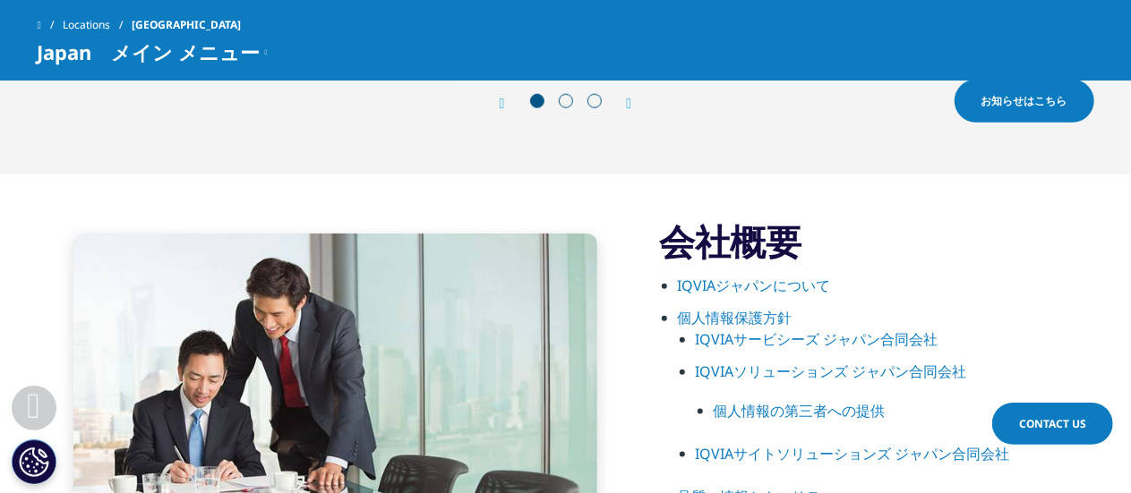 The image size is (1131, 493). What do you see at coordinates (853, 454) in the screenshot?
I see `a: IQVIAサイトソリューションズ ジャパン合同会社` at bounding box center [853, 454].